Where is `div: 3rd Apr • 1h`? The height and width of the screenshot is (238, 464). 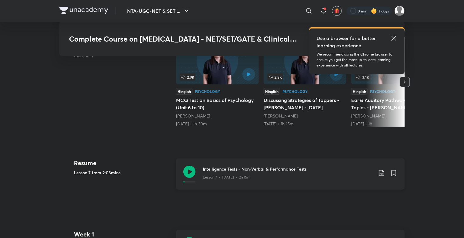
div: 3rd Apr • 1h is located at coordinates (392, 124).